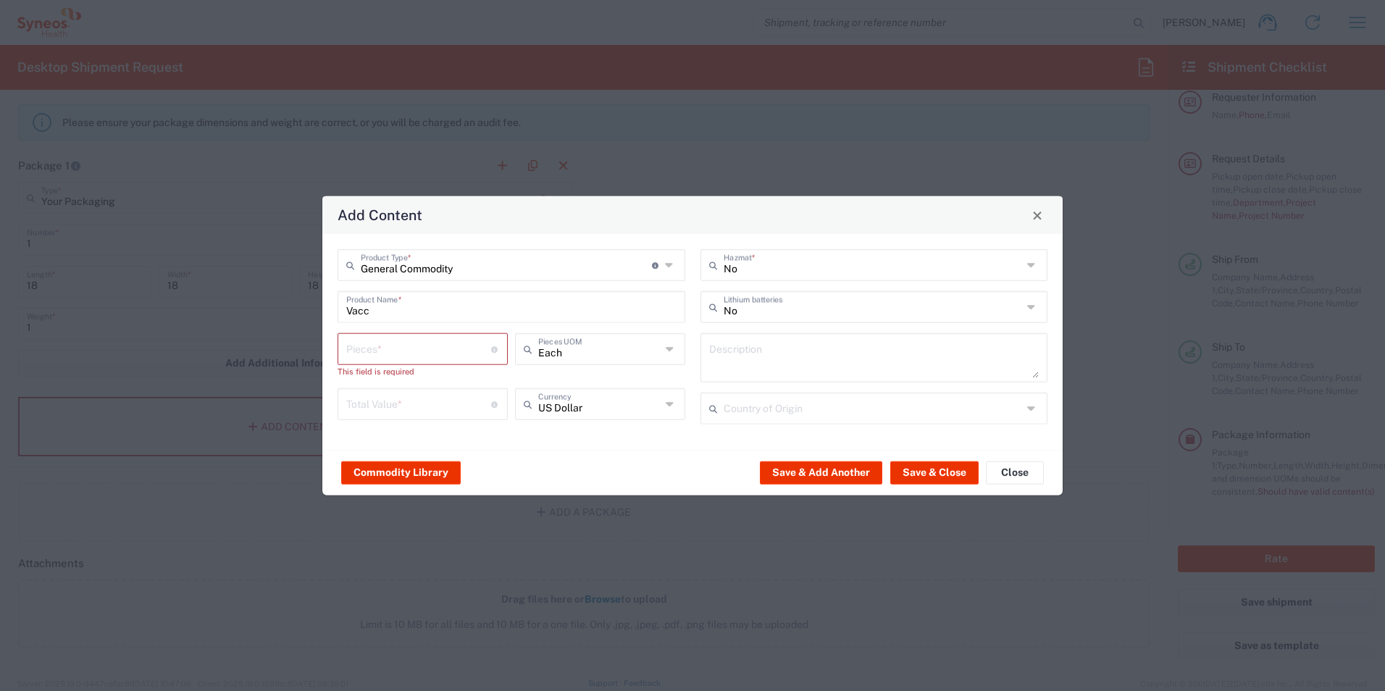 This screenshot has height=691, width=1385. What do you see at coordinates (380, 214) in the screenshot?
I see `h4: Add Content` at bounding box center [380, 214].